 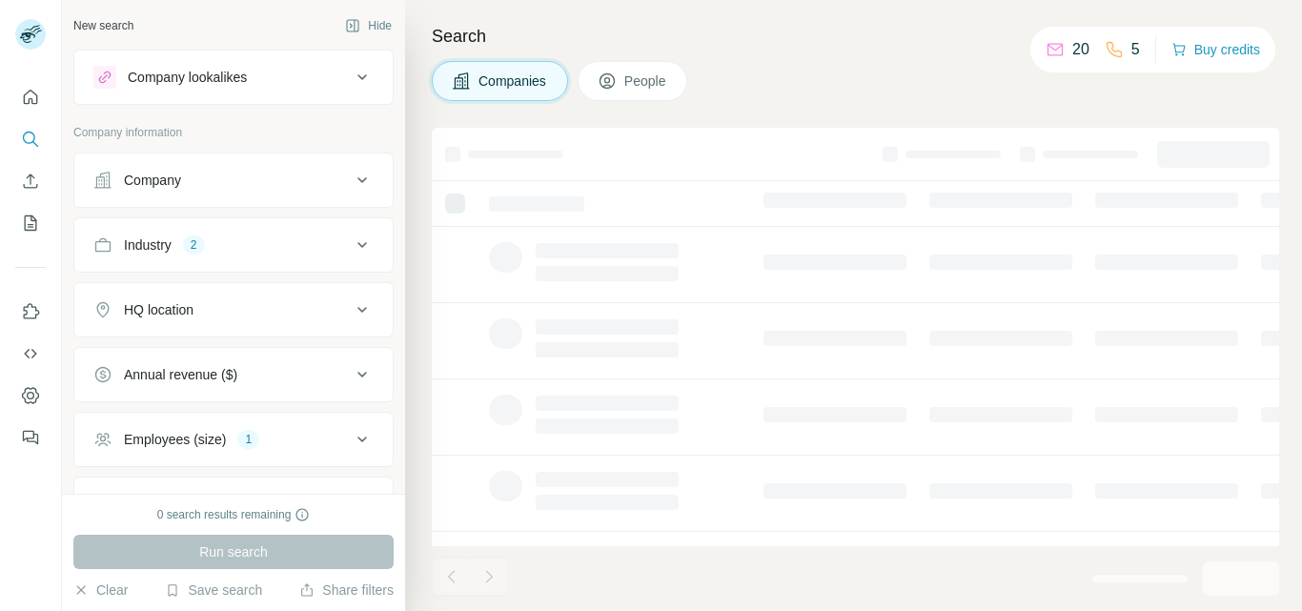 What do you see at coordinates (646, 81) in the screenshot?
I see `span: People` at bounding box center [646, 81].